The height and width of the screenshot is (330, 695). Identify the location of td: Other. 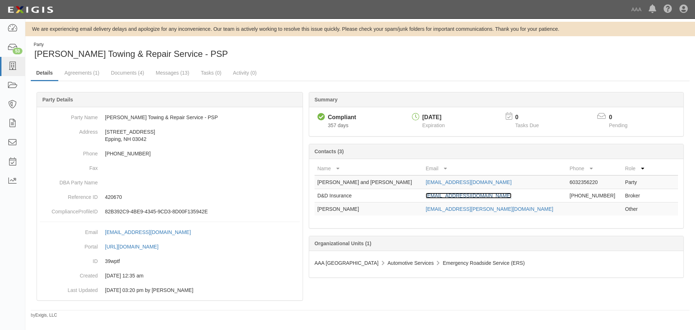
(635, 209).